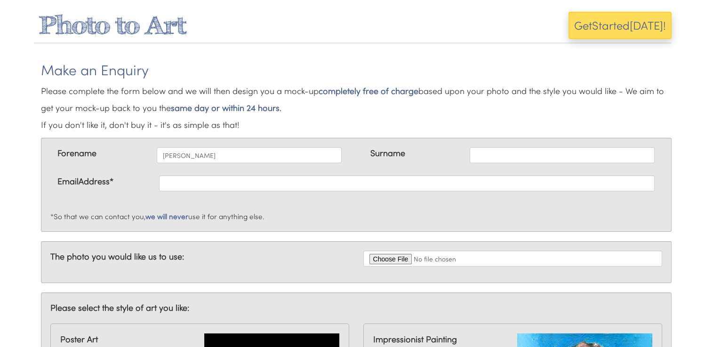 The height and width of the screenshot is (347, 712). What do you see at coordinates (167, 217) in the screenshot?
I see `em: we will never` at bounding box center [167, 217].